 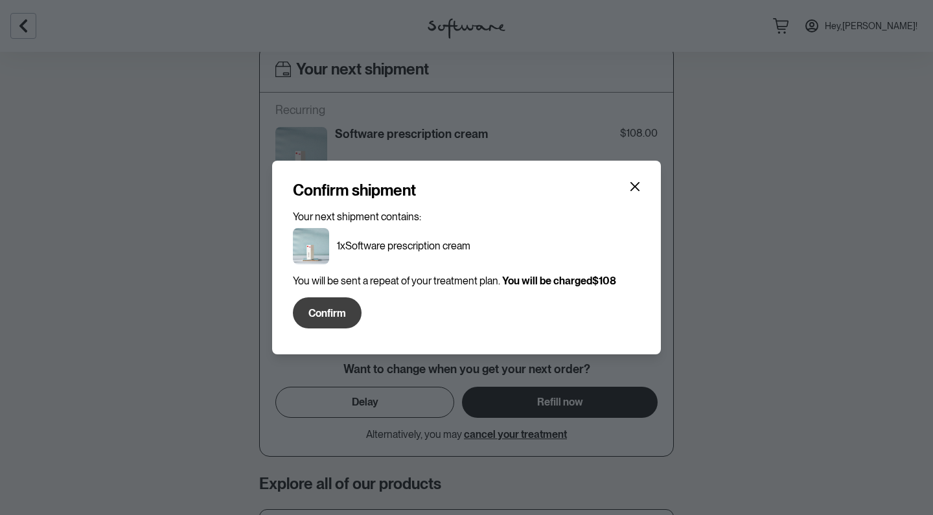 I want to click on h4: Confirm shipment, so click(x=354, y=190).